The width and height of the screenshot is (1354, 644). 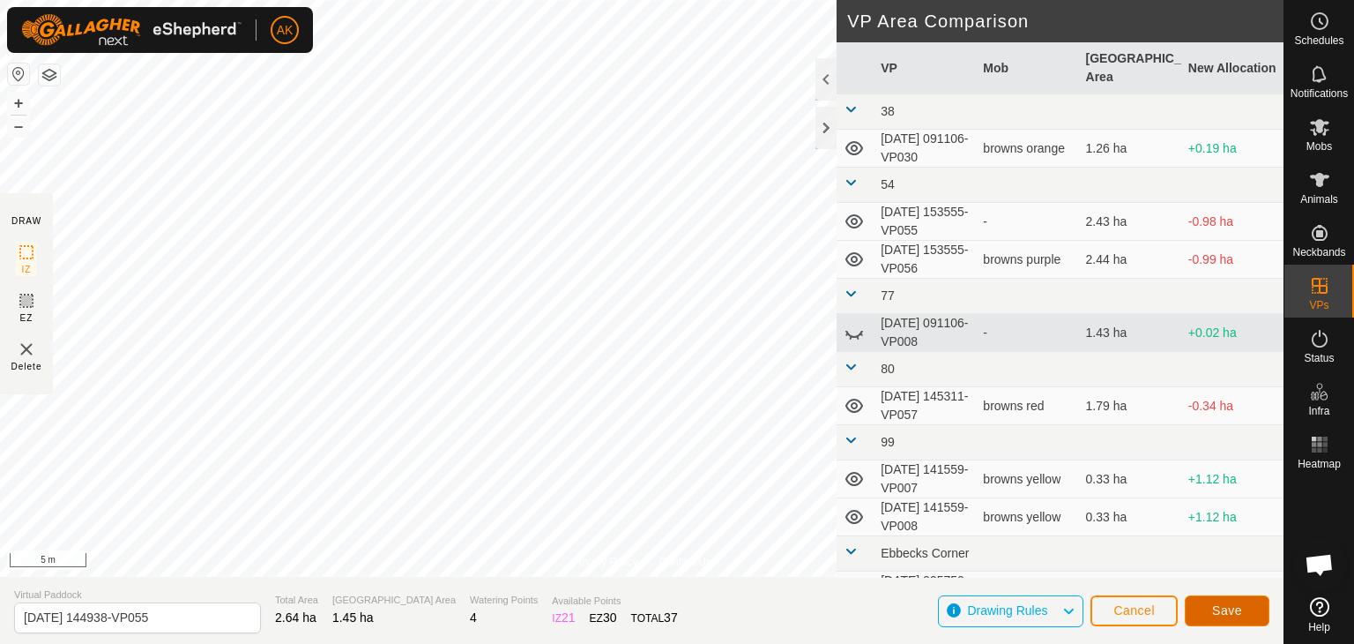 I want to click on span: 54, so click(x=888, y=184).